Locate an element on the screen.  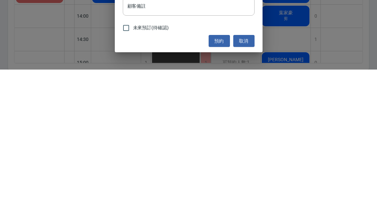
div: 設定可預約人數上限 is located at coordinates (188, 32).